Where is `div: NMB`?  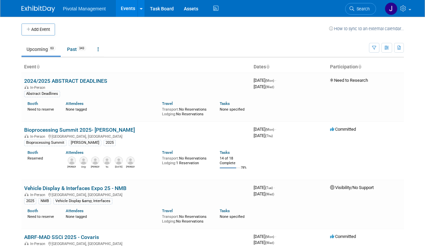 div: NMB is located at coordinates (45, 201).